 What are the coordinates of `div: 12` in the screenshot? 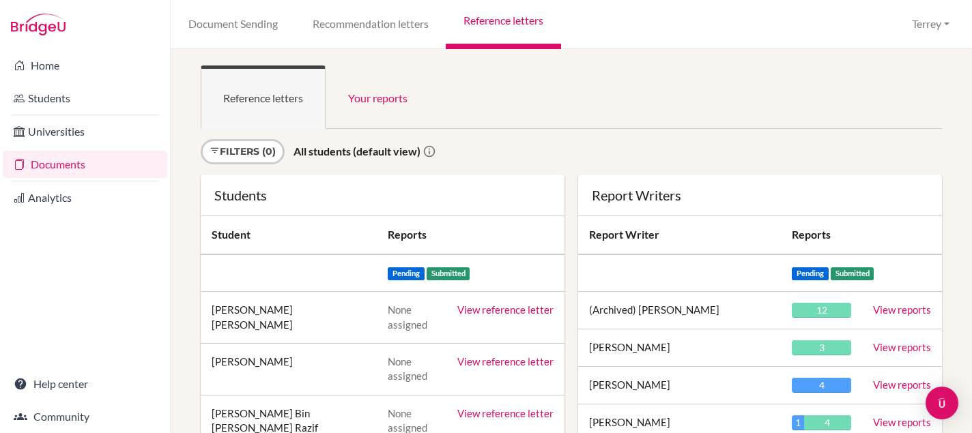 It's located at (821, 310).